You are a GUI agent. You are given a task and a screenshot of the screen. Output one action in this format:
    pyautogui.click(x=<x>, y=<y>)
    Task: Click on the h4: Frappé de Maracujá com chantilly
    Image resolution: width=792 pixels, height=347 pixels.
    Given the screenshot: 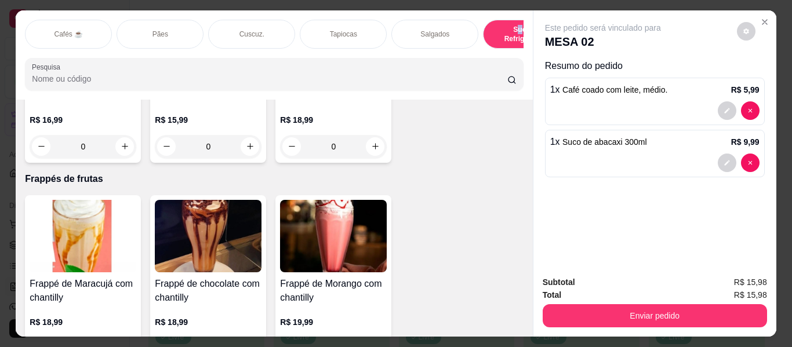 What is the action you would take?
    pyautogui.click(x=83, y=291)
    